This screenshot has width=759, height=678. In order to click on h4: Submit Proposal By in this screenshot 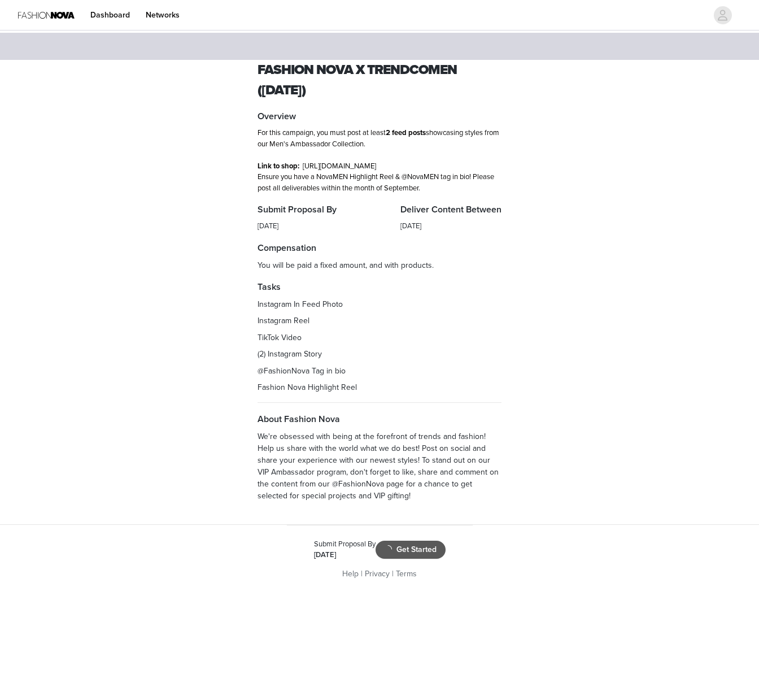, I will do `click(297, 210)`.